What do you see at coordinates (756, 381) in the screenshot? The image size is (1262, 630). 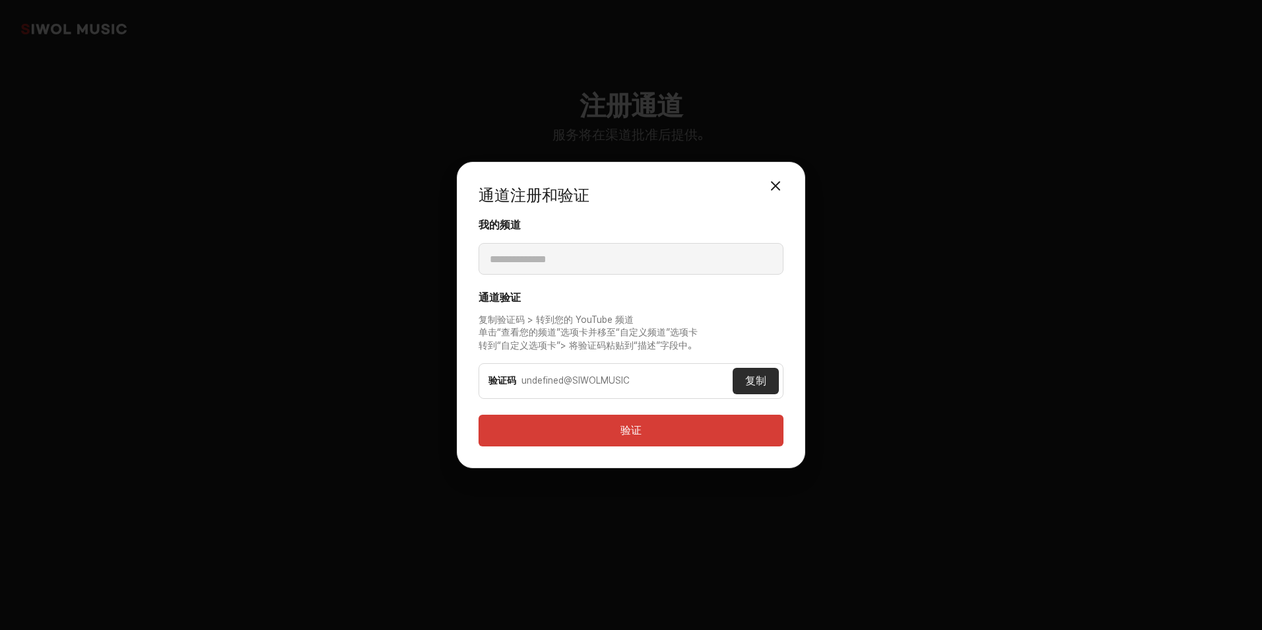 I see `button: 复制` at bounding box center [756, 381].